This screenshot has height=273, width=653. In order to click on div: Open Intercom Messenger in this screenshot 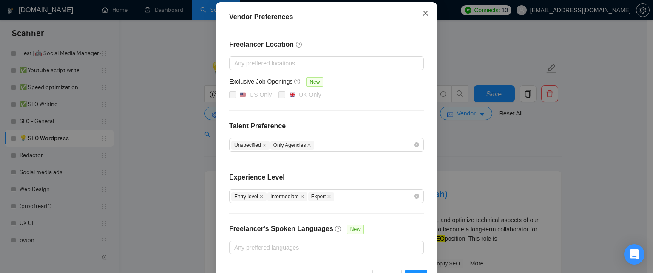, I will do `click(634, 254)`.